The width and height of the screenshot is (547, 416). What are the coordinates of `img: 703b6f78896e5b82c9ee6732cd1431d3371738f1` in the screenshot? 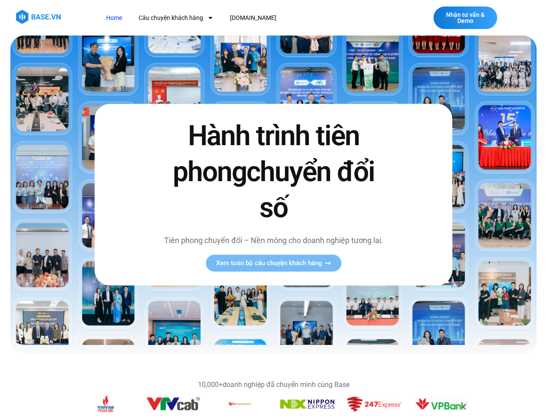 It's located at (307, 404).